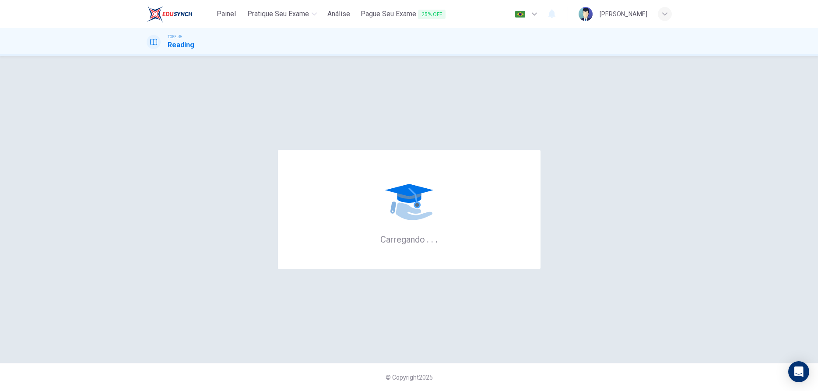 This screenshot has height=391, width=818. I want to click on a: EduSynch logo, so click(180, 14).